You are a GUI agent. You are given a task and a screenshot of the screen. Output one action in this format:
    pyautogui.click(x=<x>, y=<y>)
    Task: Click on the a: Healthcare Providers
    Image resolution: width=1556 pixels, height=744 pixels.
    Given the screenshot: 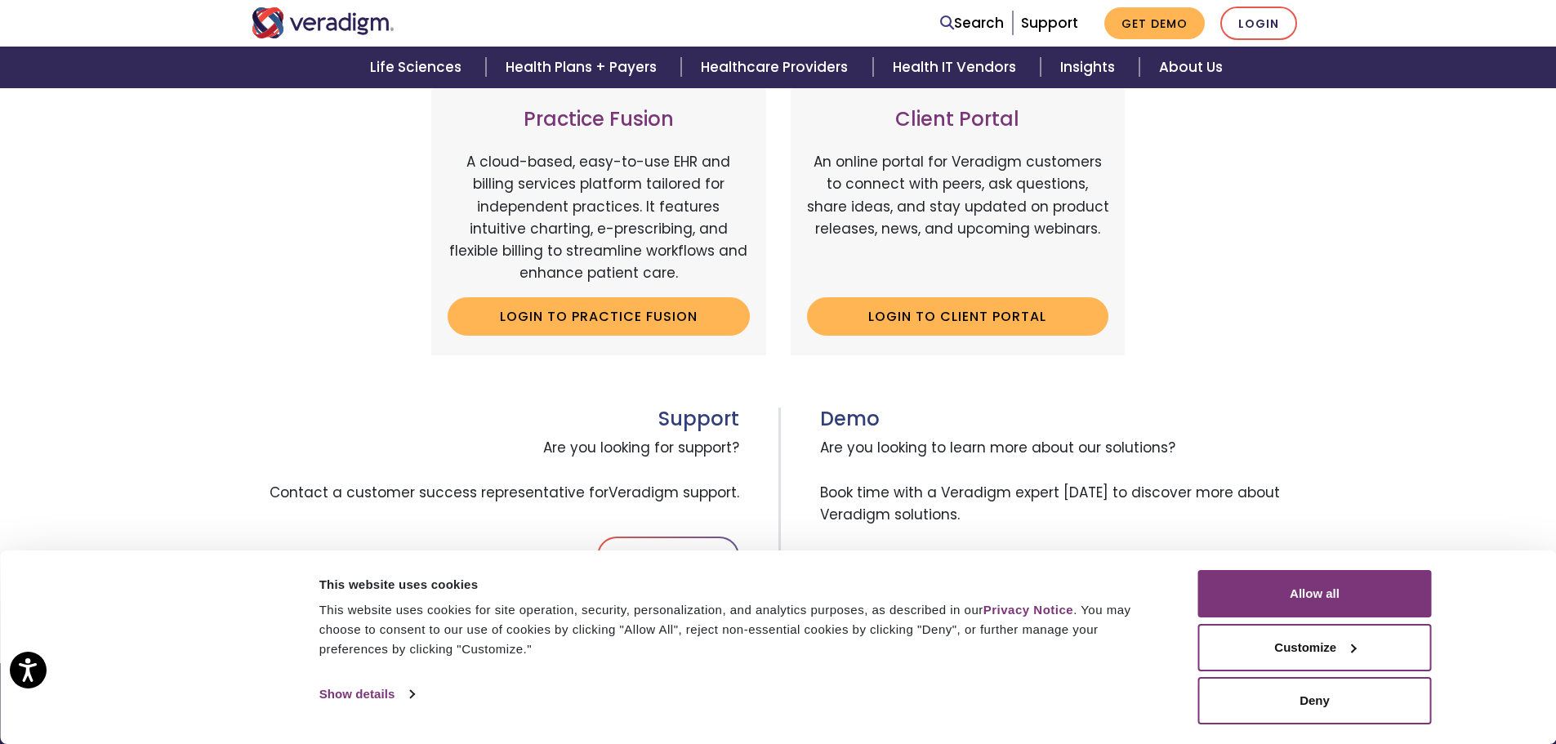 What is the action you would take?
    pyautogui.click(x=777, y=67)
    